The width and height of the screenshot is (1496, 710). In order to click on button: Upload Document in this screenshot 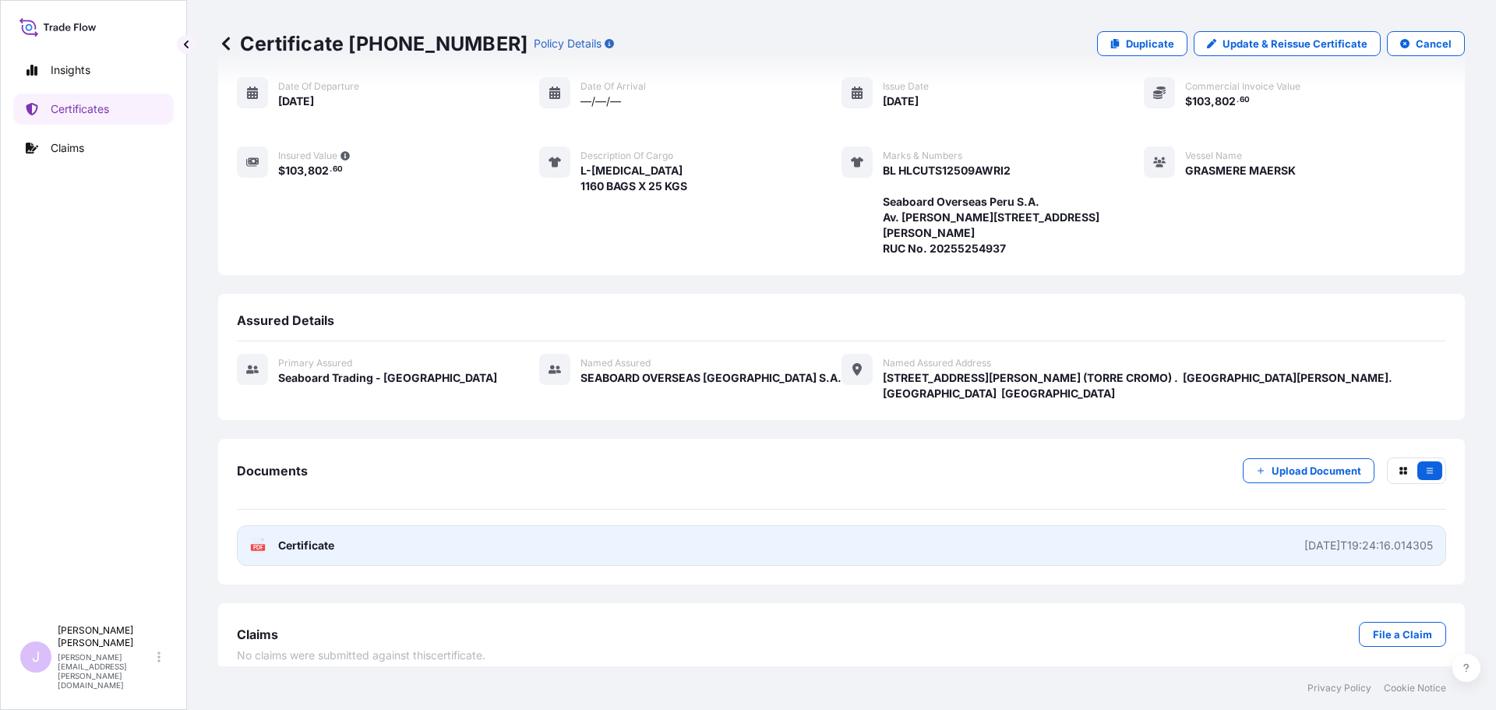, I will do `click(1308, 470)`.